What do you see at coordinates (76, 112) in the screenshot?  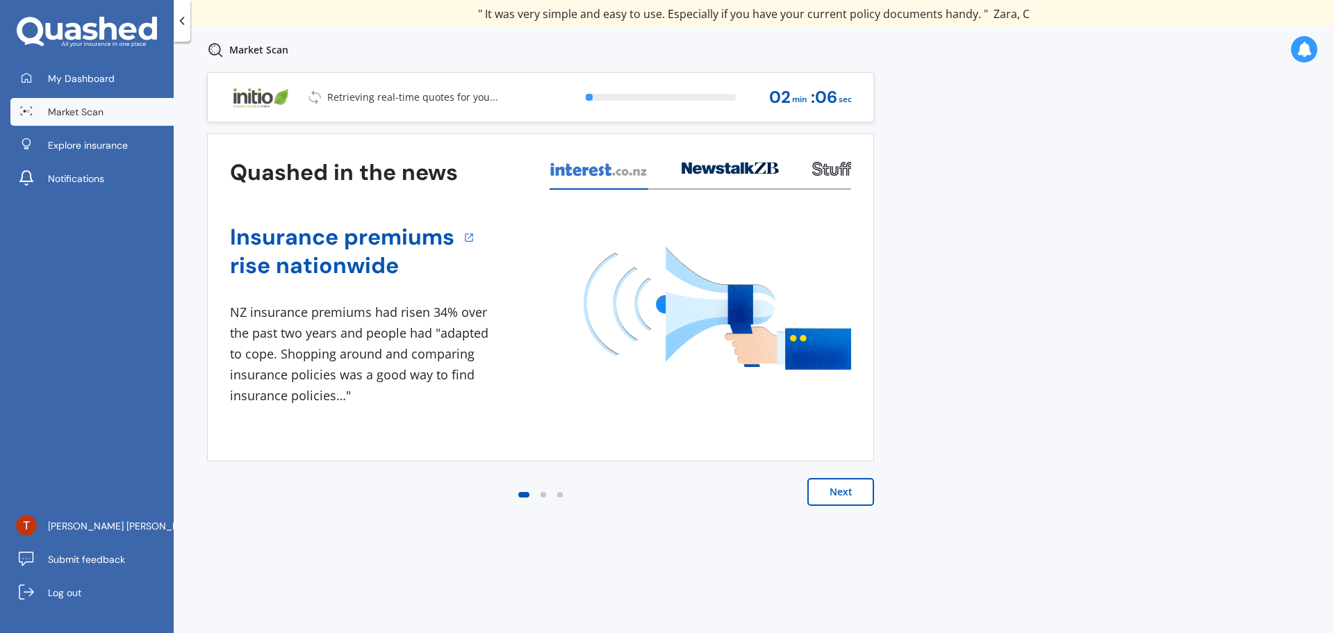 I see `span: Market Scan` at bounding box center [76, 112].